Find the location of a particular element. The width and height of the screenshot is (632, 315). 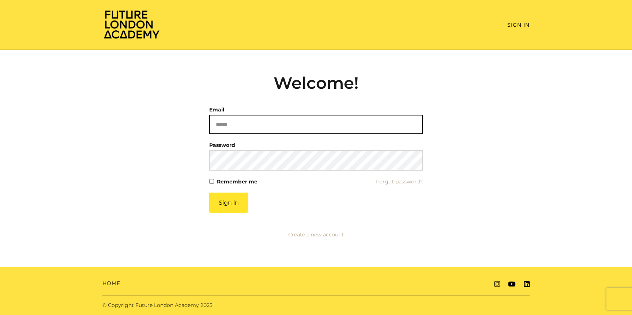

label: Password is located at coordinates (222, 145).